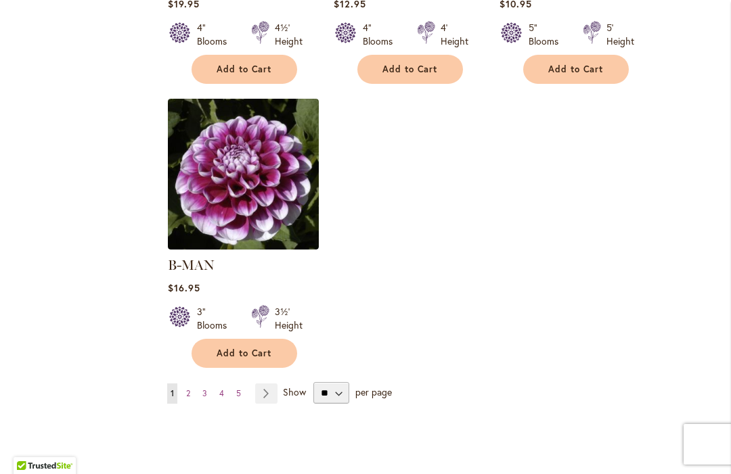  Describe the element at coordinates (221, 394) in the screenshot. I see `a: 4` at that location.